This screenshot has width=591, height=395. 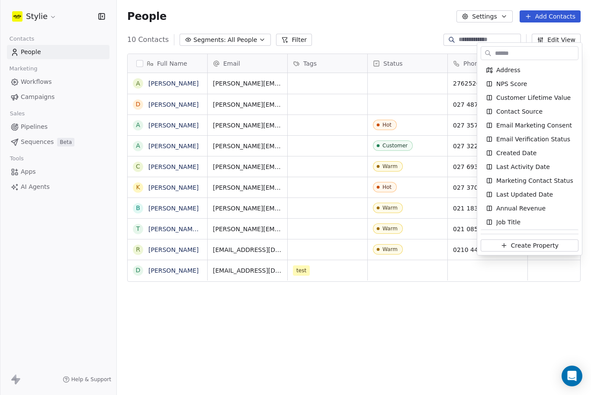 What do you see at coordinates (523, 167) in the screenshot?
I see `span: Last Activity Date` at bounding box center [523, 167].